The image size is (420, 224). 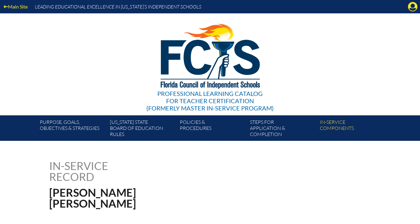 I want to click on span: for Teacher Certification, so click(x=210, y=101).